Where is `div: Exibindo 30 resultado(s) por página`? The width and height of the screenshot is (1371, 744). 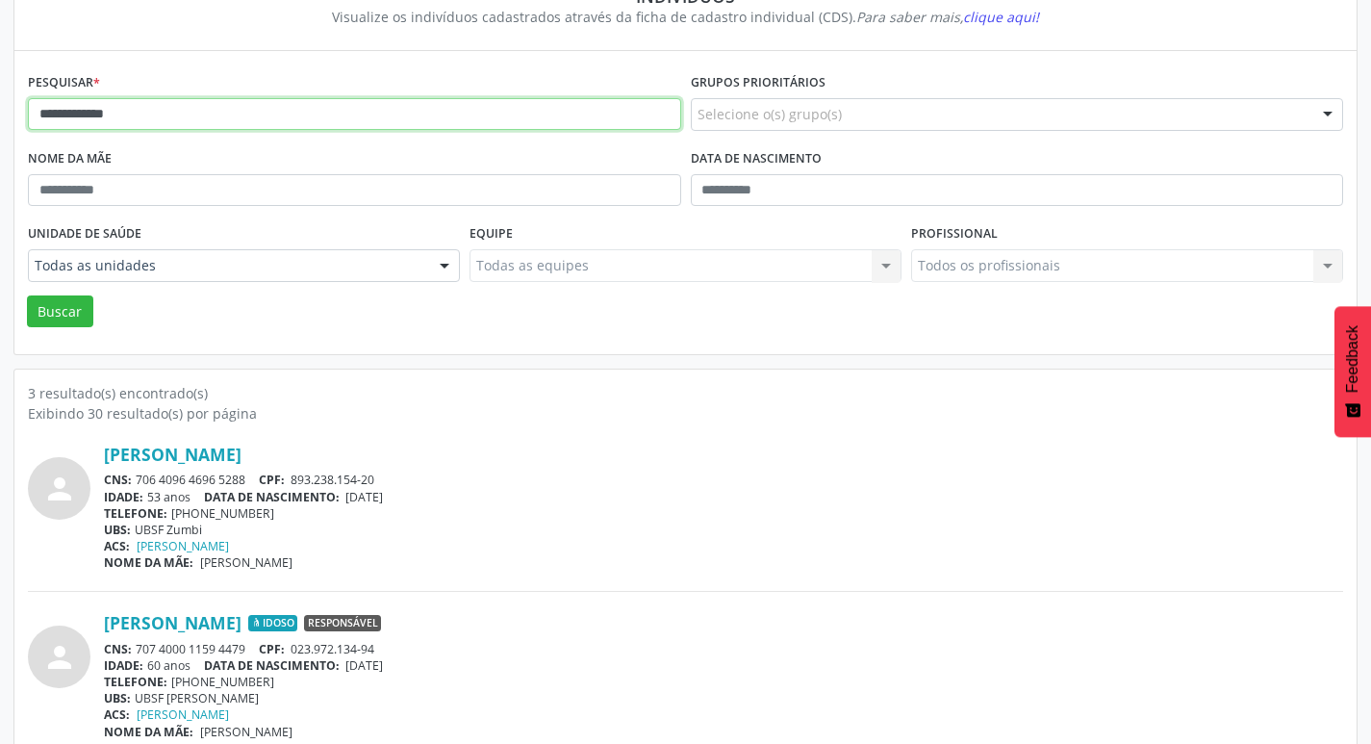
div: Exibindo 30 resultado(s) por página is located at coordinates (685, 413).